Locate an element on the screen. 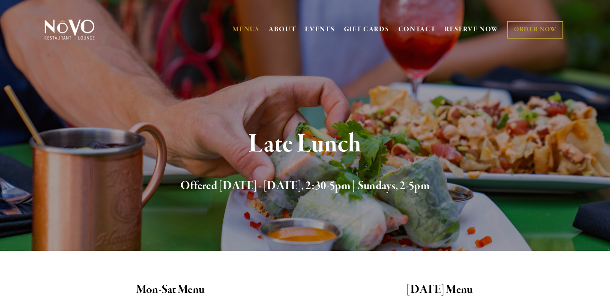 The height and width of the screenshot is (308, 610). a: EVENTS is located at coordinates (320, 30).